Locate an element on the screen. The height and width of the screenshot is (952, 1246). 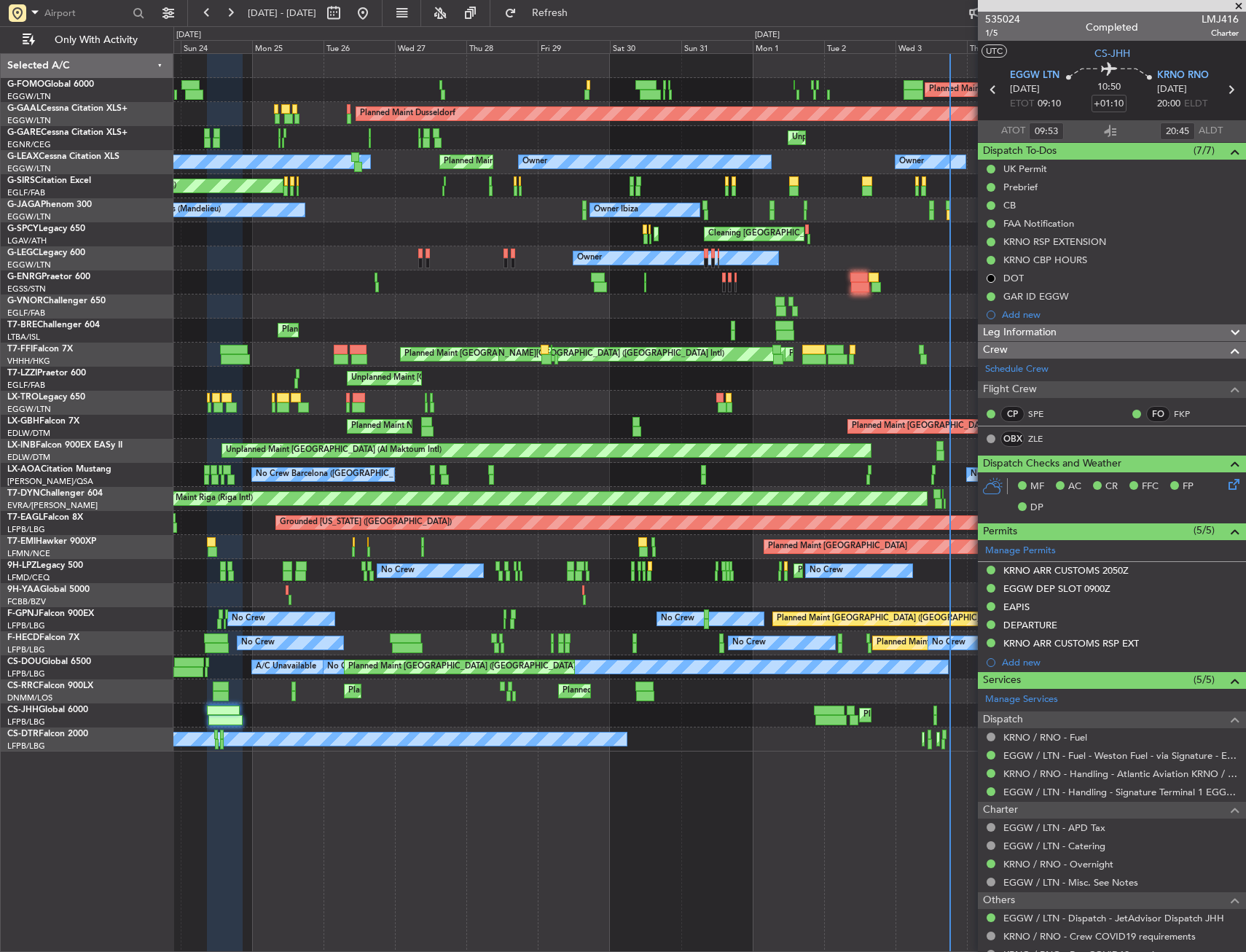
a: LFMD/CEQ is located at coordinates (29, 577).